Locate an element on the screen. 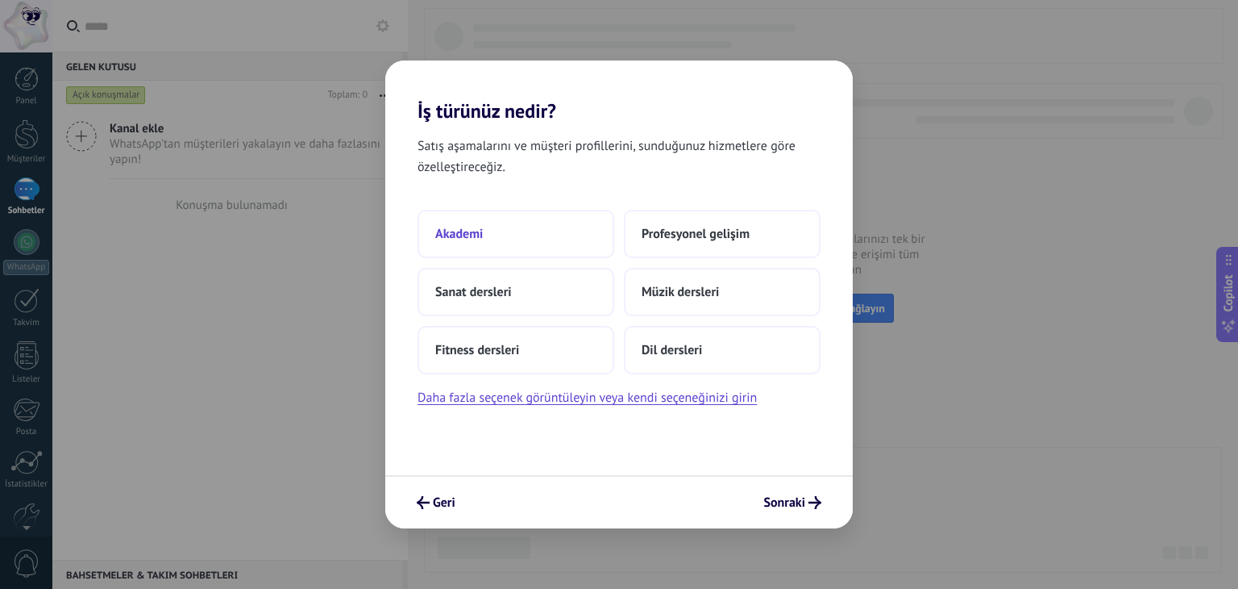 Image resolution: width=1238 pixels, height=589 pixels. button: Dil dersleri is located at coordinates (722, 350).